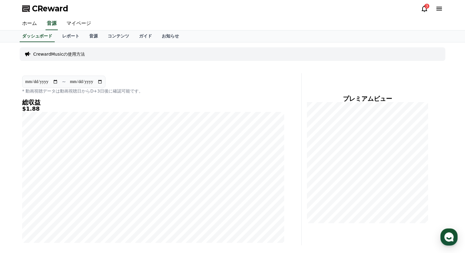 Image resolution: width=465 pixels, height=253 pixels. I want to click on a: ダッシュボード, so click(37, 36).